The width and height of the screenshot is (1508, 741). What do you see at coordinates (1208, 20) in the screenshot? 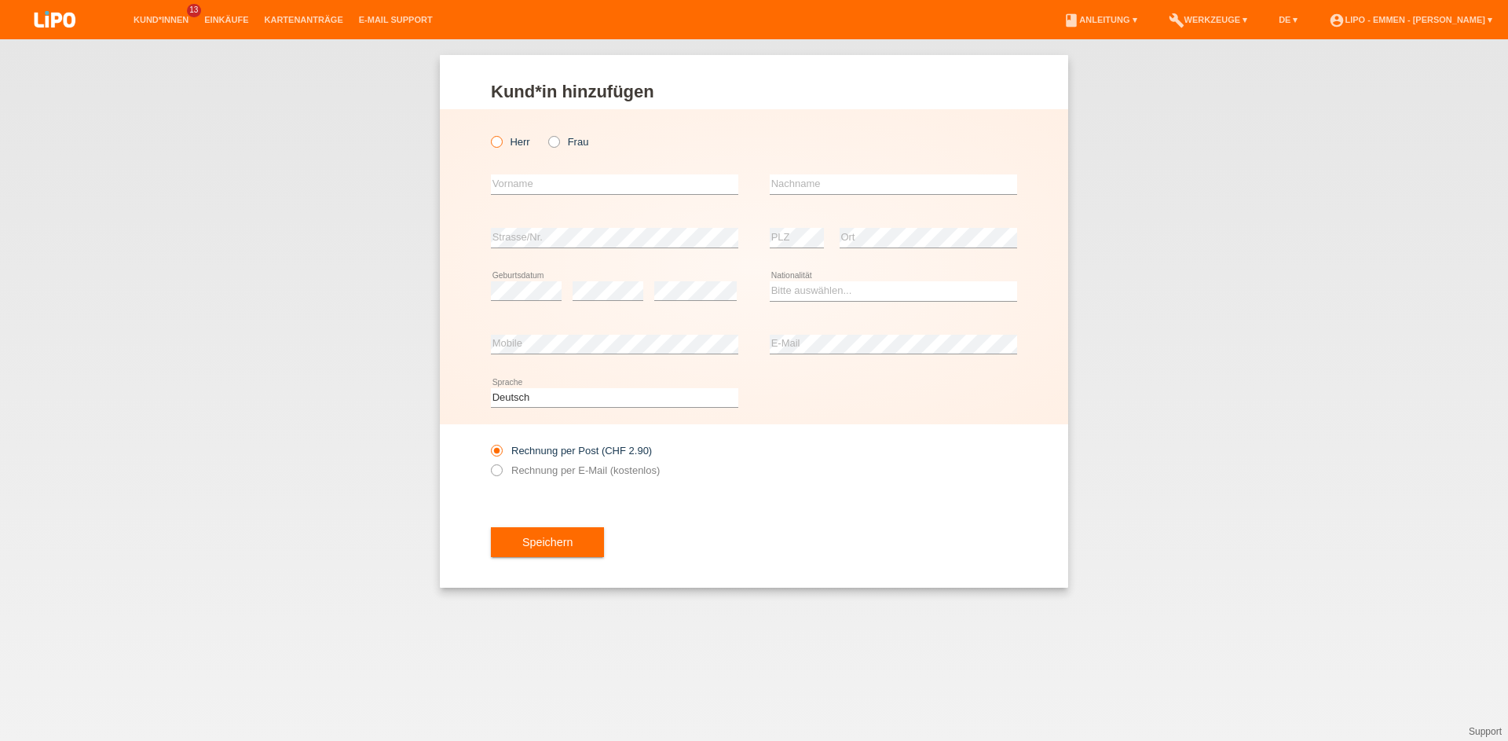
I see `a: buildWerkzeuge ▾` at bounding box center [1208, 20].